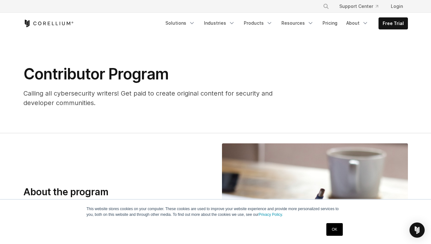 This screenshot has width=431, height=244. Describe the element at coordinates (258, 23) in the screenshot. I see `a: Products` at that location.